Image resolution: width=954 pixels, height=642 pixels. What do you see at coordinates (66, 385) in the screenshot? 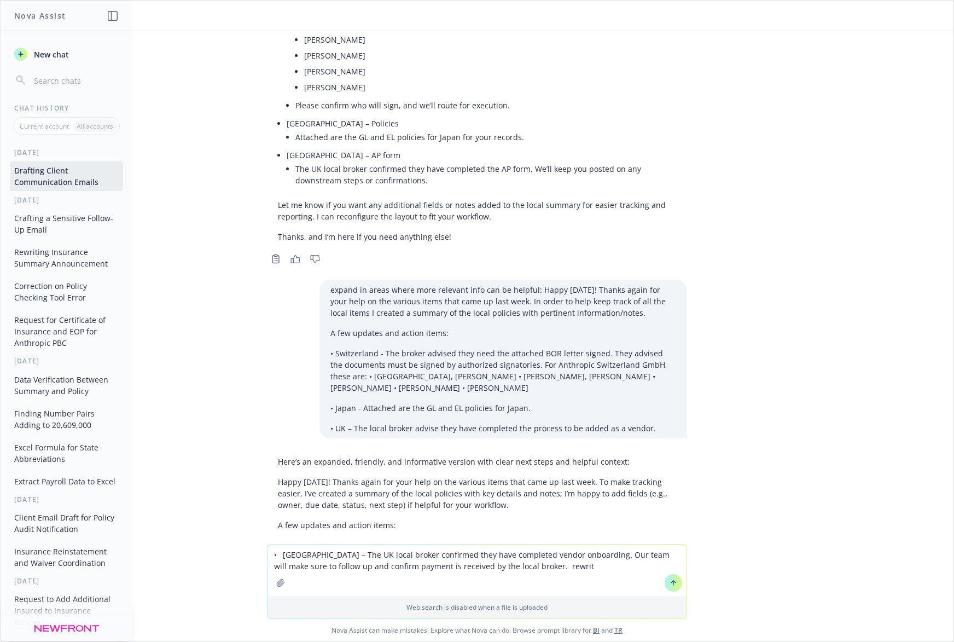
I see `button: Data Verification Between Summary and Policy` at bounding box center [66, 385].